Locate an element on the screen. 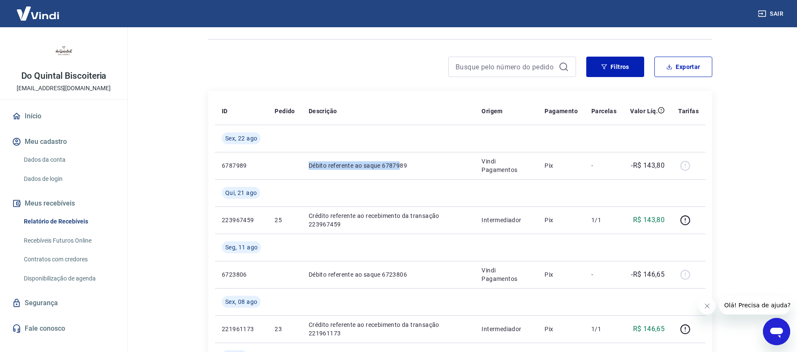 The height and width of the screenshot is (352, 797). input: Busque pelo número do pedido is located at coordinates (505, 67).